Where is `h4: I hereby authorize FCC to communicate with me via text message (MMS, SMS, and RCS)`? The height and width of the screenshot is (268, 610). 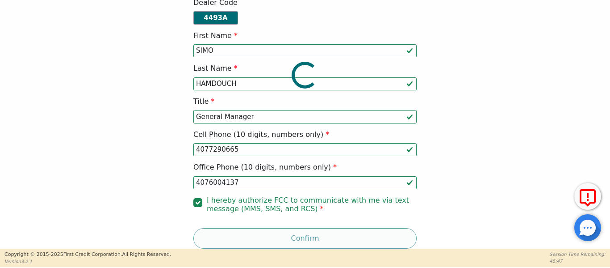 h4: I hereby authorize FCC to communicate with me via text message (MMS, SMS, and RCS) is located at coordinates (312, 204).